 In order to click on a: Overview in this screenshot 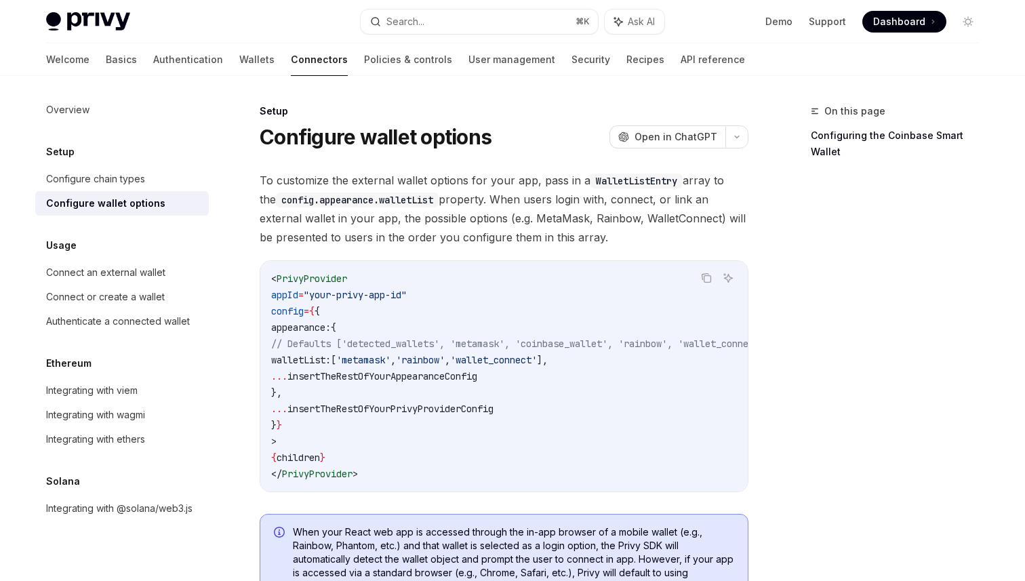, I will do `click(122, 110)`.